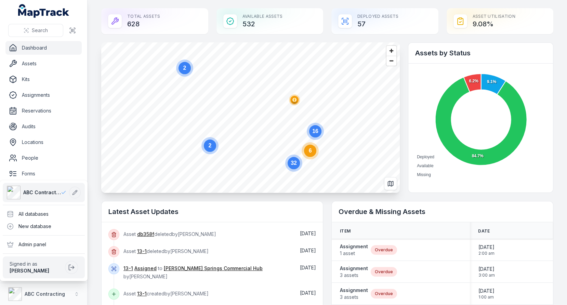 This screenshot has height=305, width=567. I want to click on span: ABC Contracting, so click(42, 193).